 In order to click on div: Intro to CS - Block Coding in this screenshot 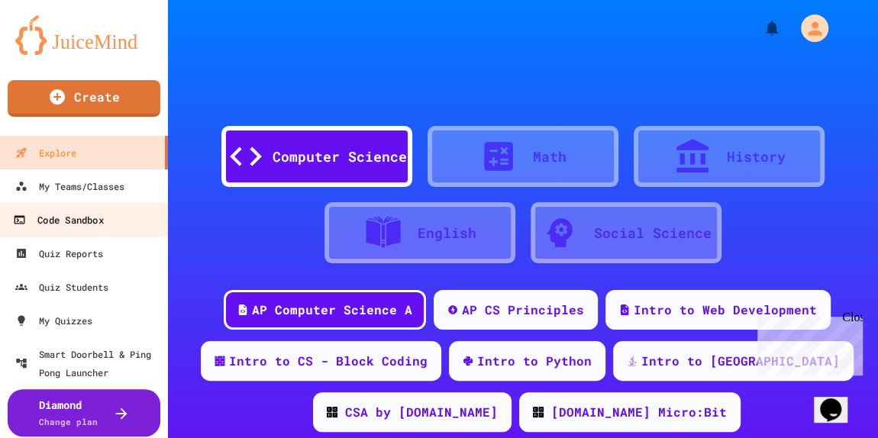, I will do `click(328, 361)`.